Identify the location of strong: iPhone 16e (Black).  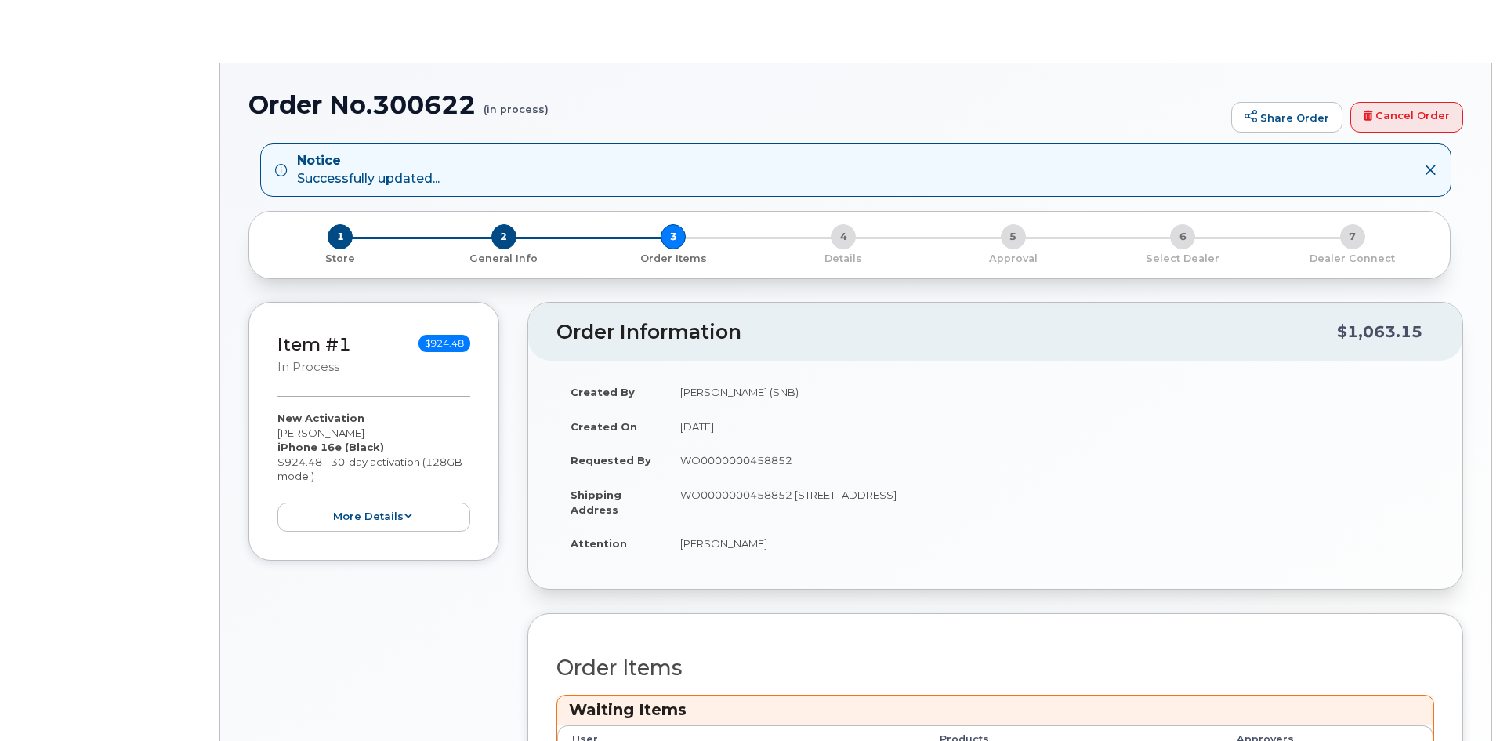
(331, 447).